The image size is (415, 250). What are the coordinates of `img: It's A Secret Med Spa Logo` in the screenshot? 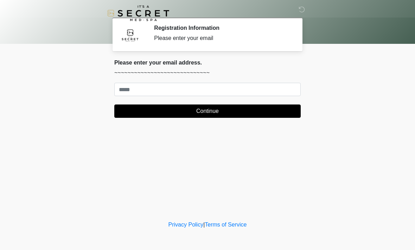 It's located at (138, 13).